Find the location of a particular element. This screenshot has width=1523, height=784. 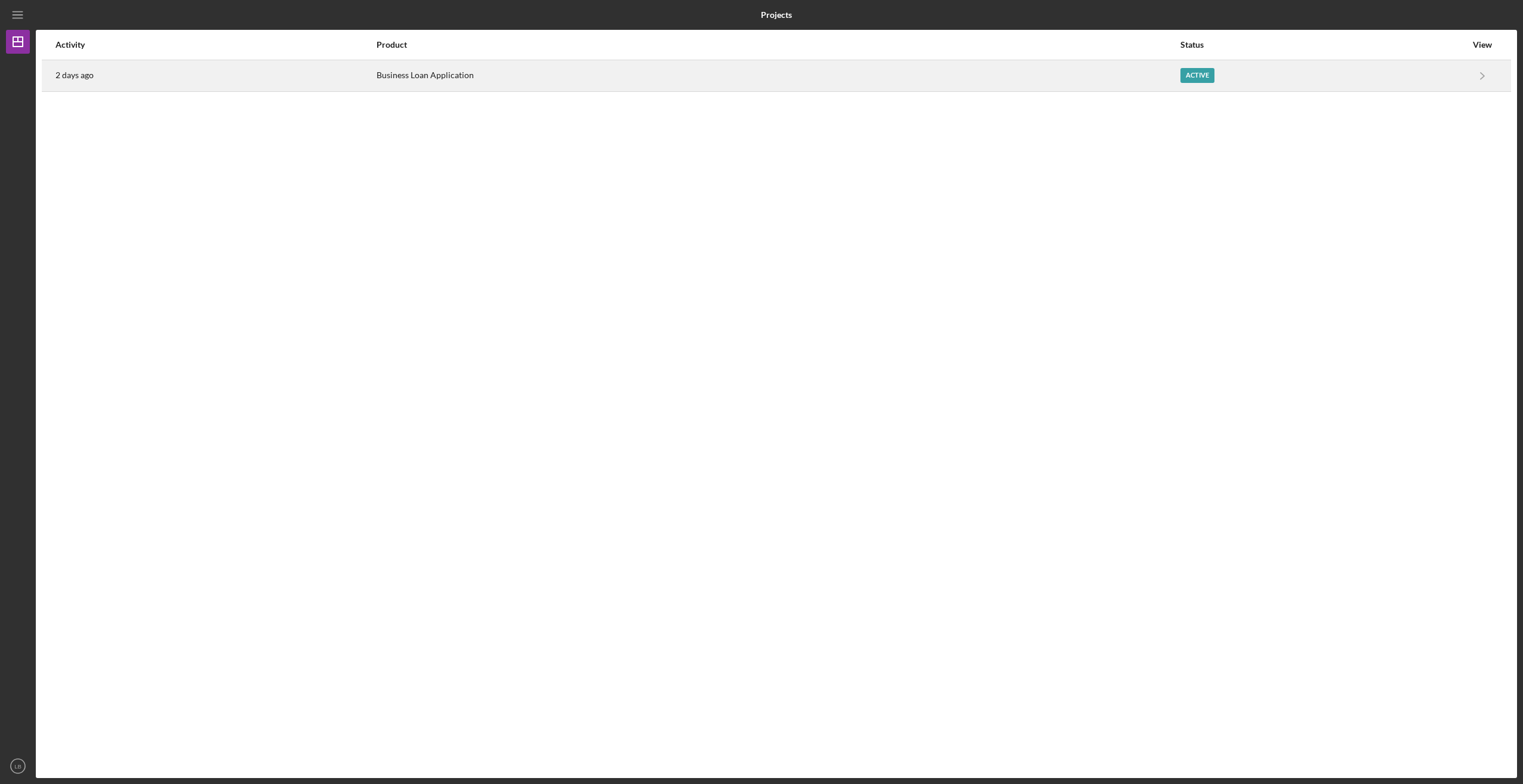

div: Business Loan Application is located at coordinates (777, 76).